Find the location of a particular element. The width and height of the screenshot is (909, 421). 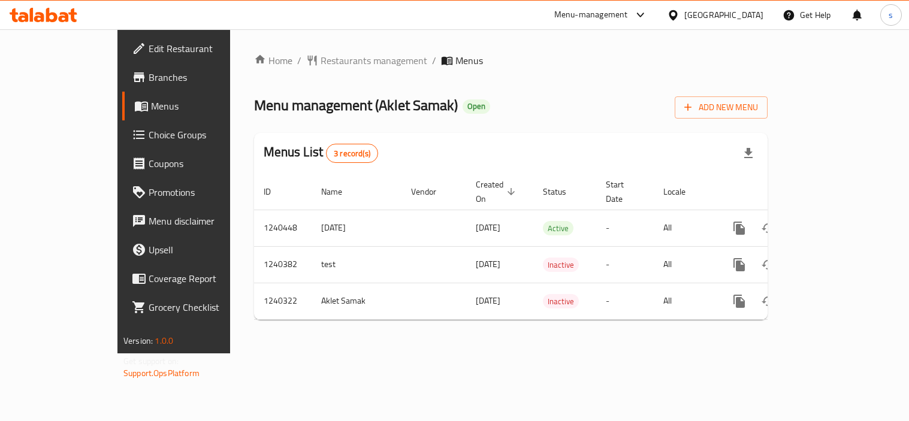

span: Menu management ( Aklet Samak ) is located at coordinates (356, 105).